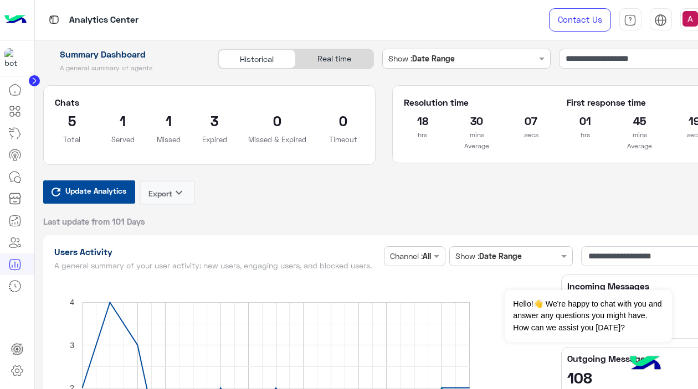 This screenshot has height=389, width=698. I want to click on p: Missed & Expired, so click(277, 140).